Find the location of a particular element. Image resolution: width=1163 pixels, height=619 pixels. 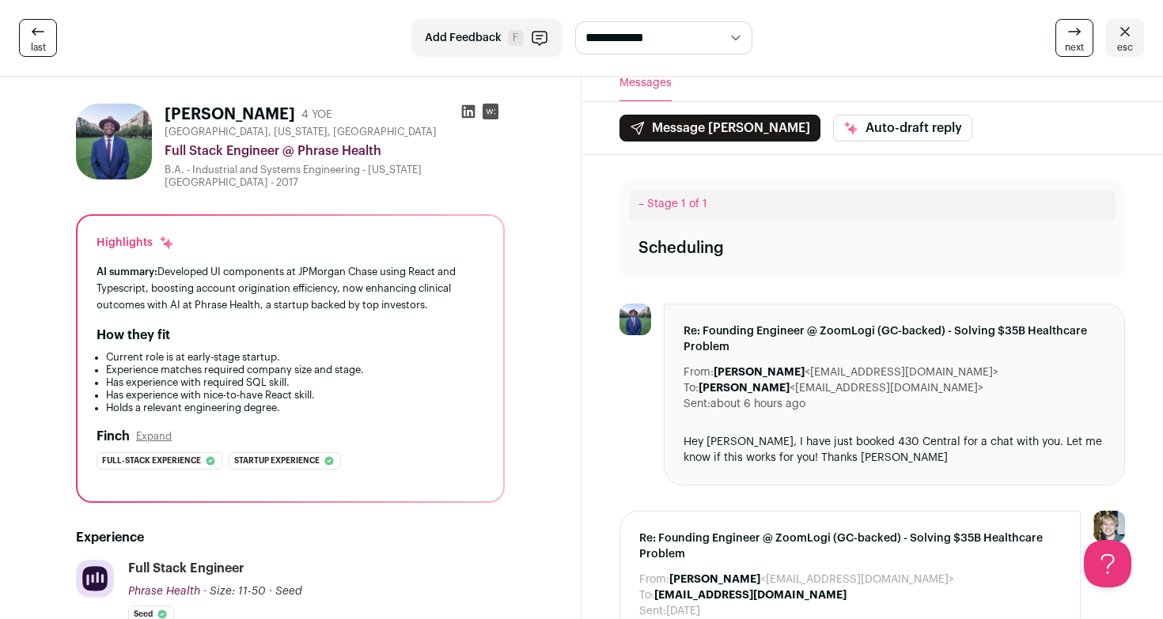

button: Messages is located at coordinates (645, 83).